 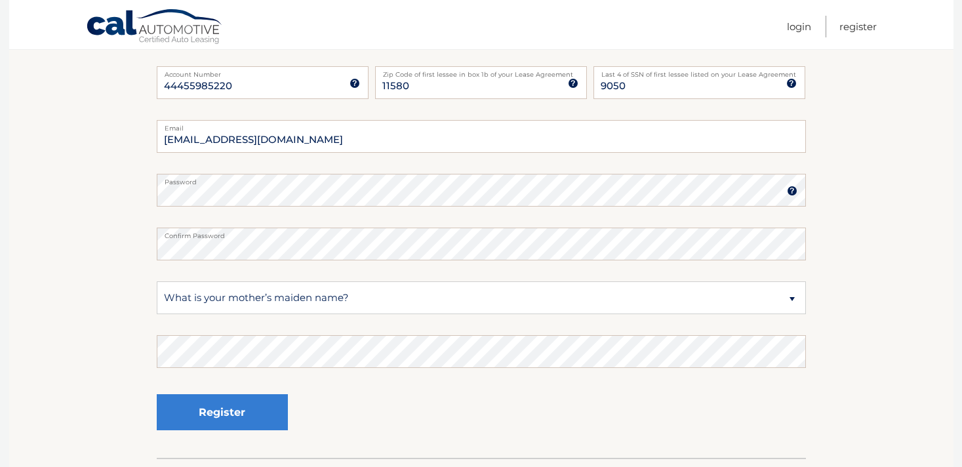 What do you see at coordinates (262, 71) in the screenshot?
I see `label: Account Number` at bounding box center [262, 71].